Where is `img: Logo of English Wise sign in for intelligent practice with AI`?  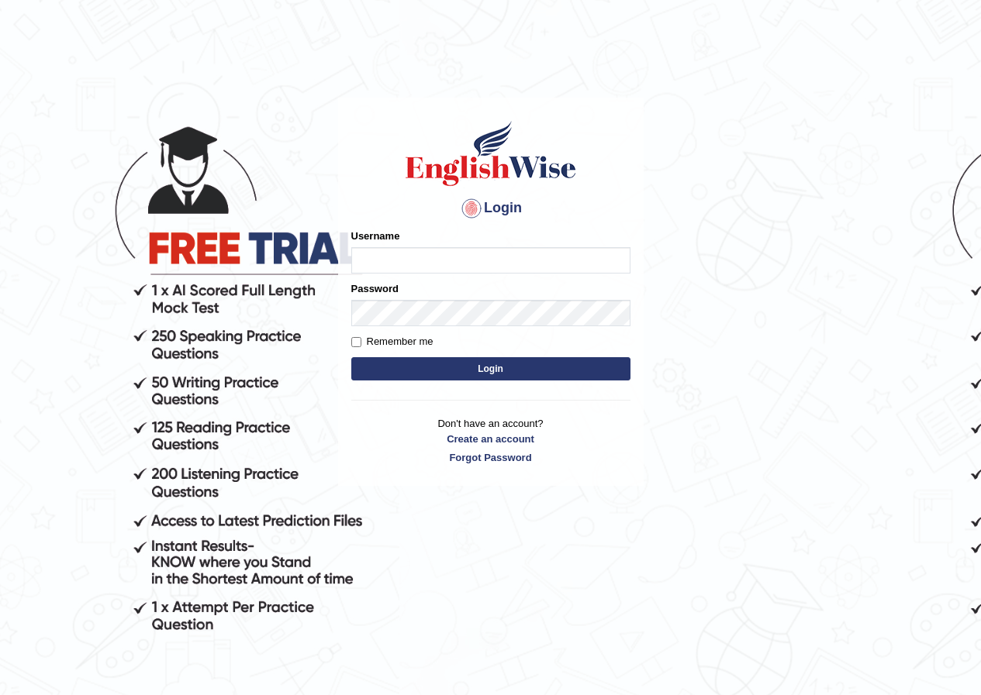
img: Logo of English Wise sign in for intelligent practice with AI is located at coordinates (491, 153).